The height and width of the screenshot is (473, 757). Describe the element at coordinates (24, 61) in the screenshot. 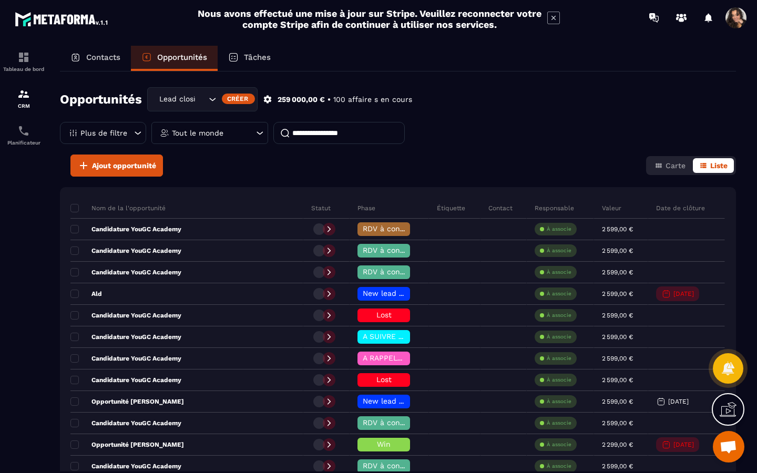

I see `a: formationformationTableau de bord` at that location.